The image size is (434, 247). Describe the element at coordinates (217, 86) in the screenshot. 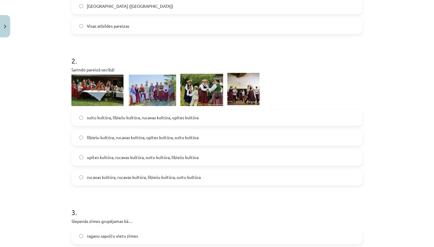

I see `p: Sarindo pareizā secībā!` at that location.